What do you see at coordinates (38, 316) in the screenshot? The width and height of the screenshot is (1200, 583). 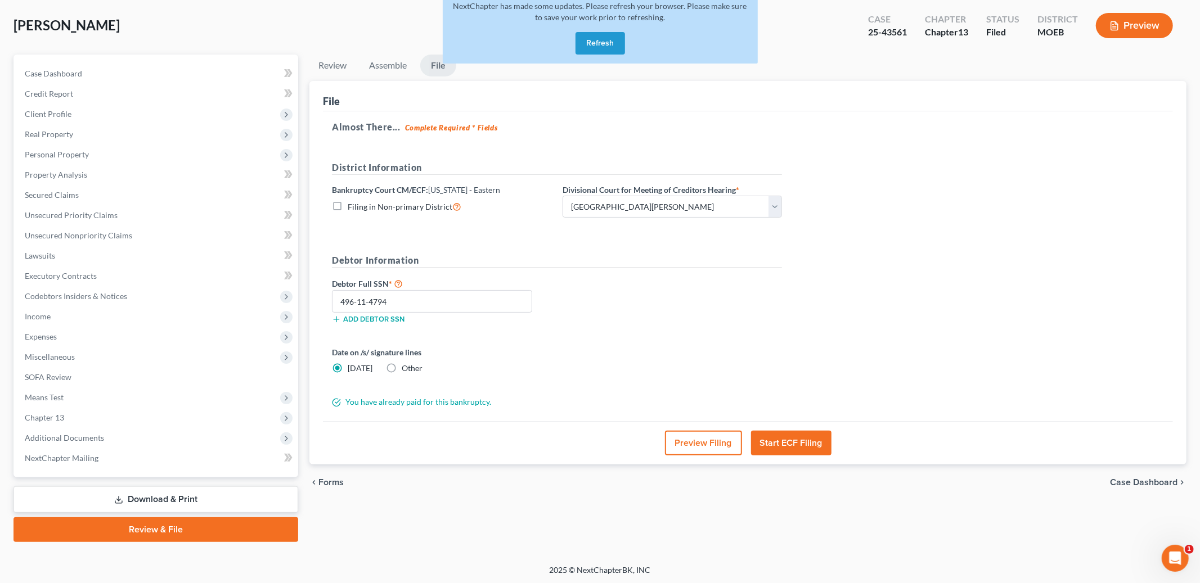 I see `span: Income` at bounding box center [38, 316].